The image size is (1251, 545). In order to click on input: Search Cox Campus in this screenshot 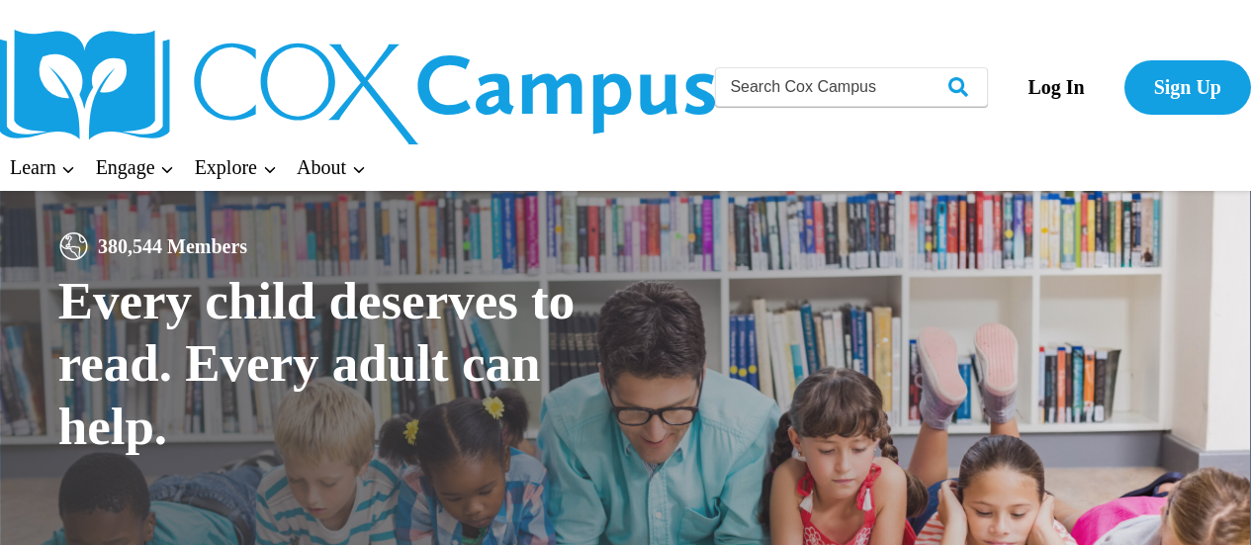, I will do `click(852, 87)`.